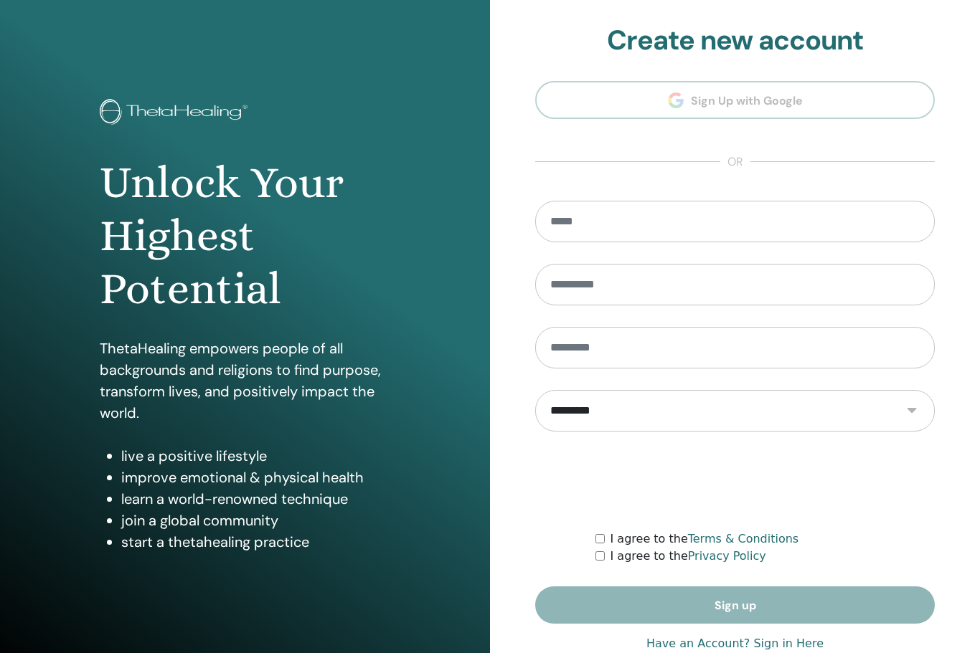 Image resolution: width=980 pixels, height=653 pixels. Describe the element at coordinates (735, 644) in the screenshot. I see `a: Have an Account? Sign in Here` at that location.